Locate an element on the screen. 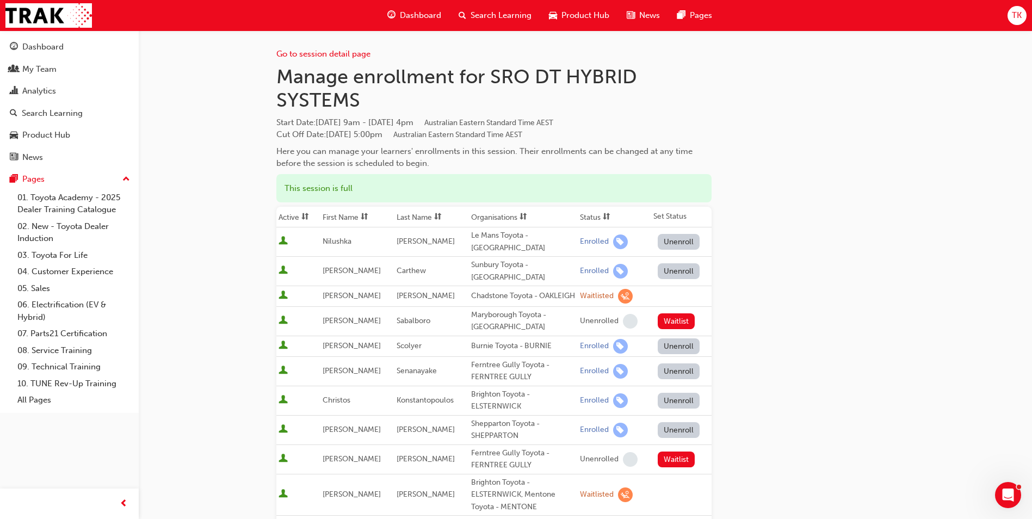 The image size is (1032, 519). span: Pages is located at coordinates (701, 15).